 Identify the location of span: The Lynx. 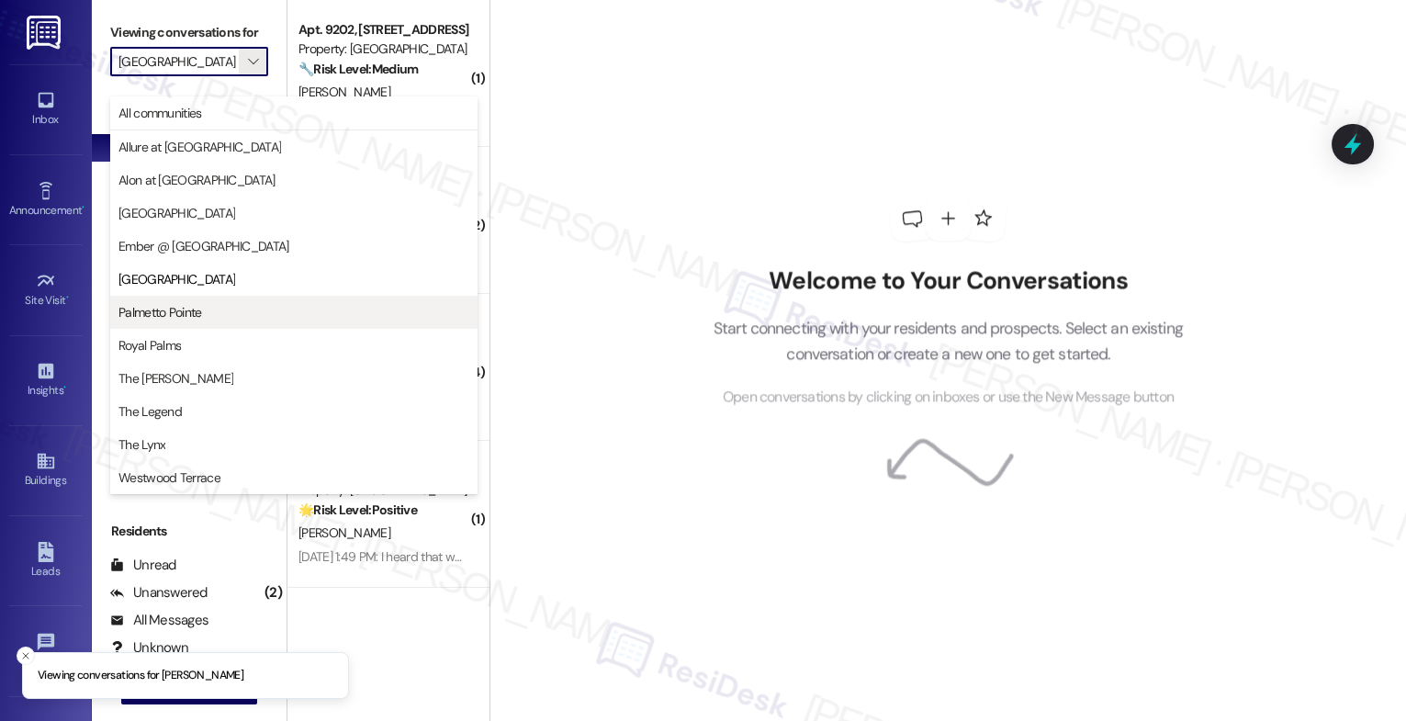
(141, 445).